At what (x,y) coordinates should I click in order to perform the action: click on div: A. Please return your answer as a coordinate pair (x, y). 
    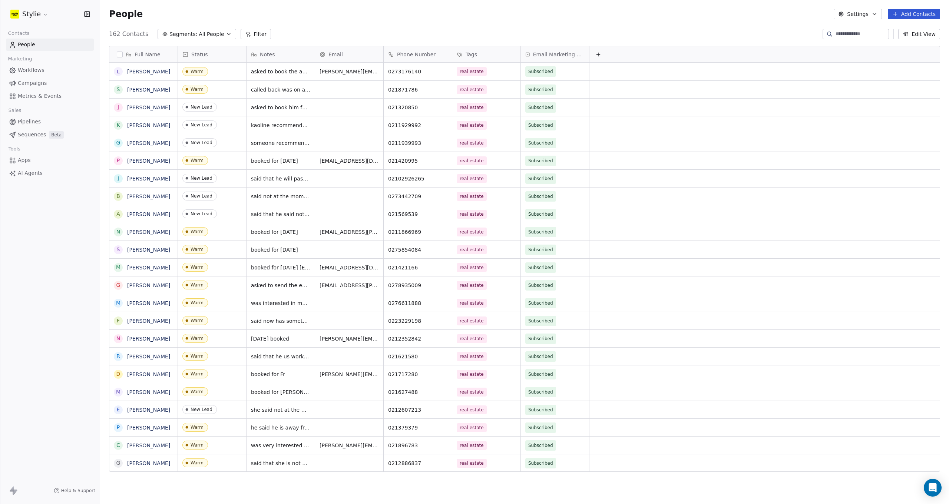
    Looking at the image, I should click on (118, 214).